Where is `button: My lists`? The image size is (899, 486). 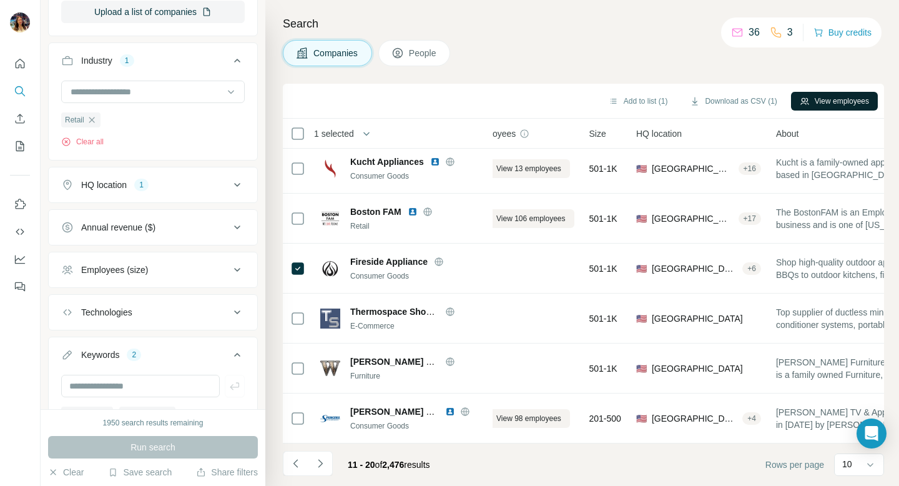 button: My lists is located at coordinates (20, 146).